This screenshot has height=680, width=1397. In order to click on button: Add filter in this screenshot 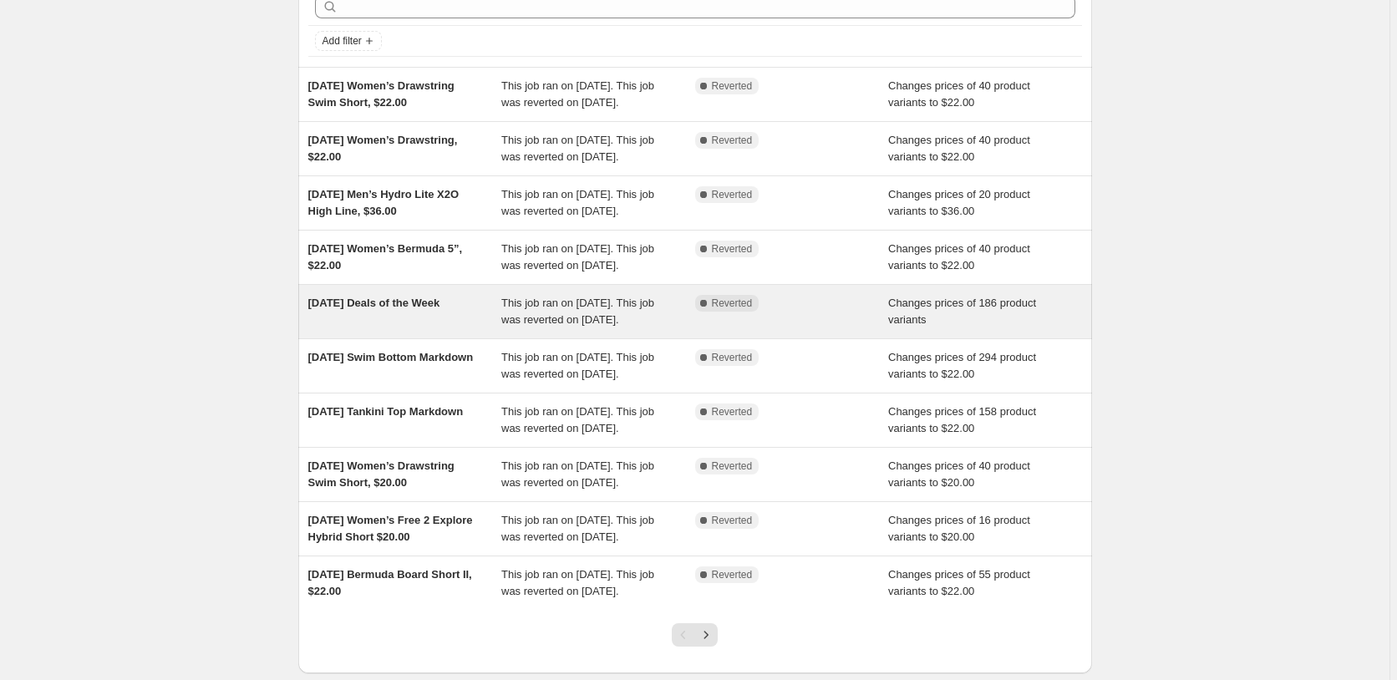, I will do `click(348, 41)`.